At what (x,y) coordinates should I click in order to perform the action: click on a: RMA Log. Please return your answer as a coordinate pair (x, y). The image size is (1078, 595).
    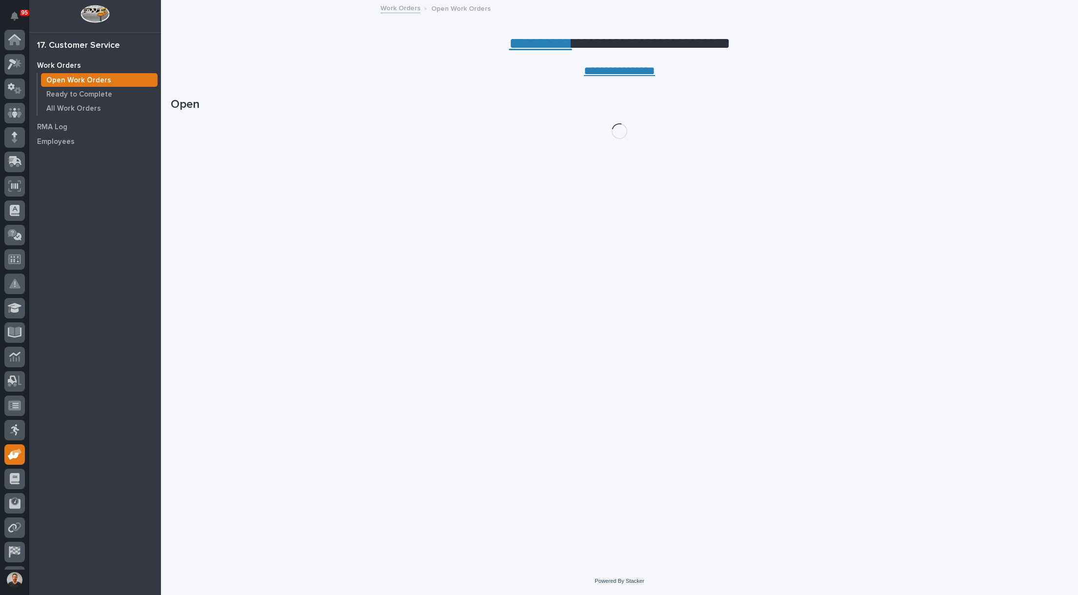
    Looking at the image, I should click on (95, 127).